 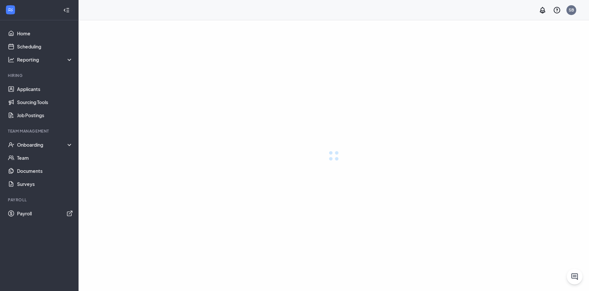 What do you see at coordinates (45, 145) in the screenshot?
I see `div: Onboarding` at bounding box center [45, 145].